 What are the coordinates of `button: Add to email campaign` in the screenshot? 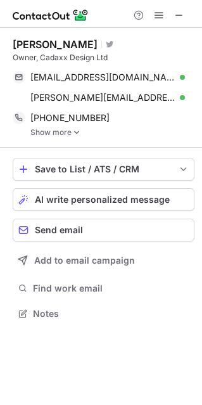 It's located at (103, 260).